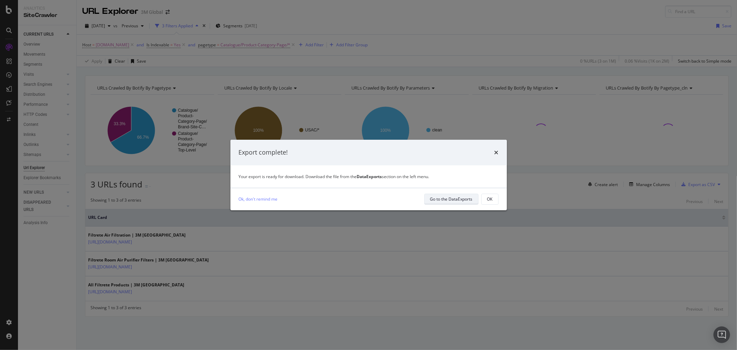  I want to click on div: OK, so click(490, 199).